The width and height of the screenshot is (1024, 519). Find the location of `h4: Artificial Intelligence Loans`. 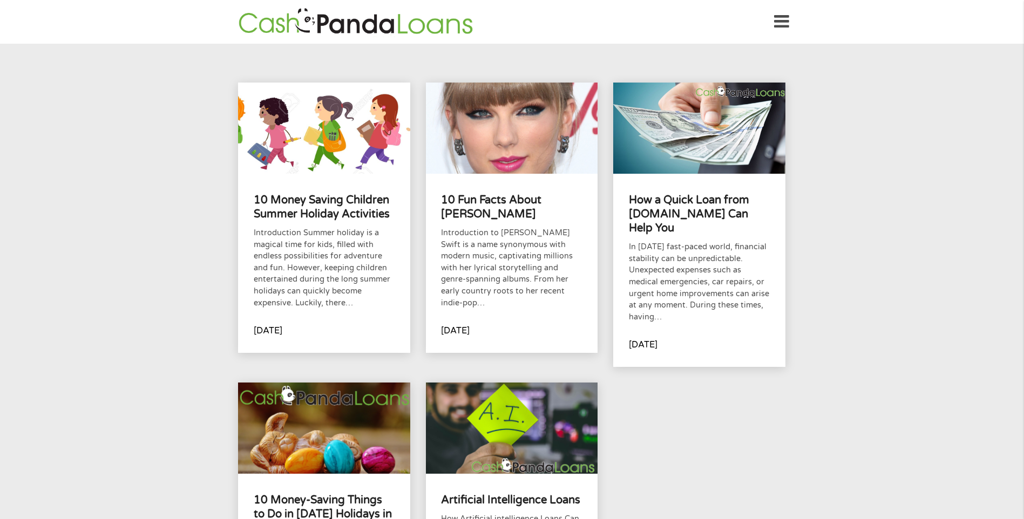

h4: Artificial Intelligence Loans is located at coordinates (511, 500).